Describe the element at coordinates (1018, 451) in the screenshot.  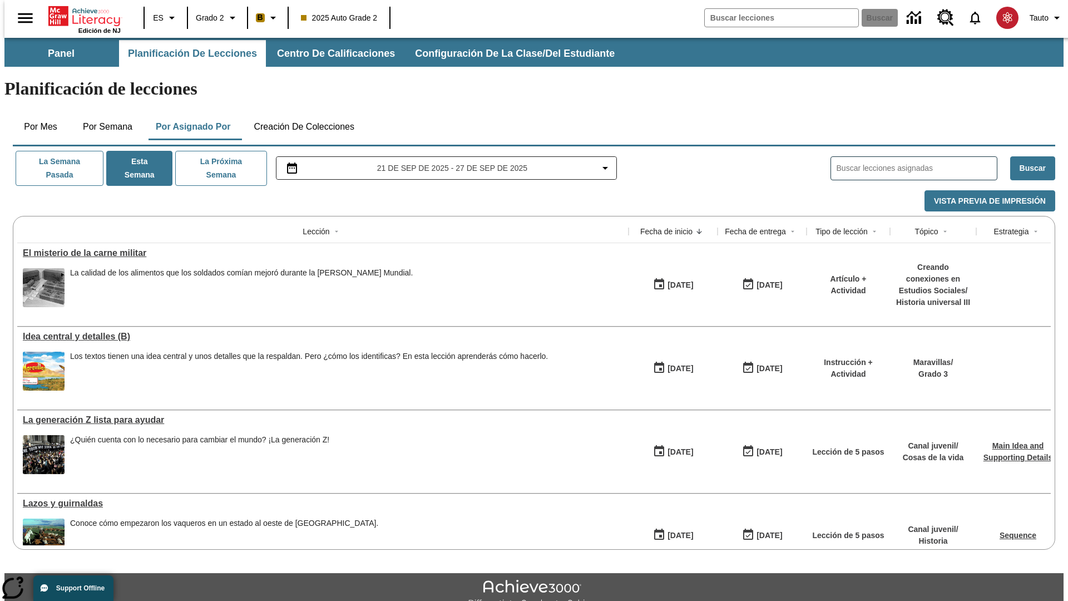
I see `a: Main Idea and Supporting Details` at that location.